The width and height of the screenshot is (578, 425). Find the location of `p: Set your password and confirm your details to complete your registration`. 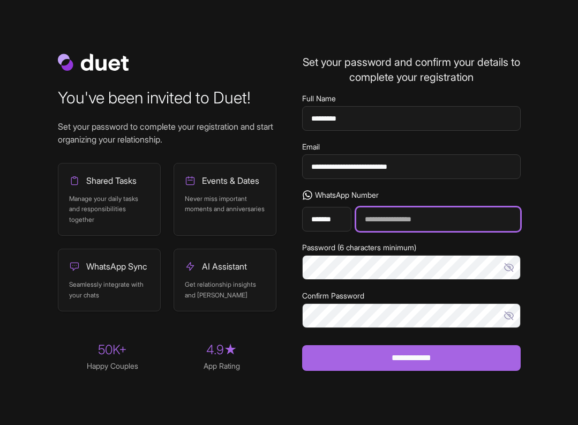

p: Set your password and confirm your details to complete your registration is located at coordinates (411, 70).